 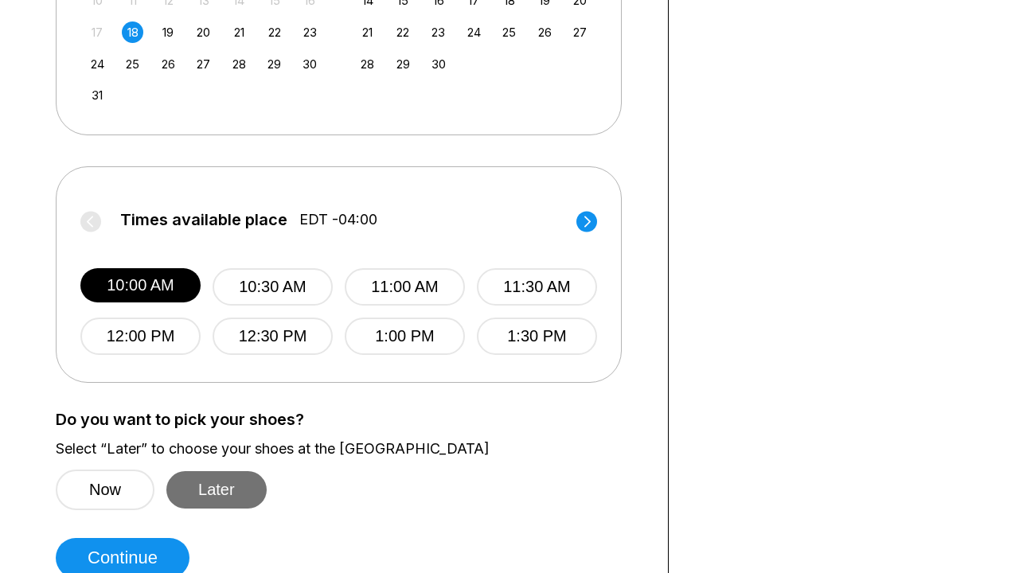 What do you see at coordinates (367, 64) in the screenshot?
I see `div: Choose Sunday, September 28th, 2025` at bounding box center [367, 64].